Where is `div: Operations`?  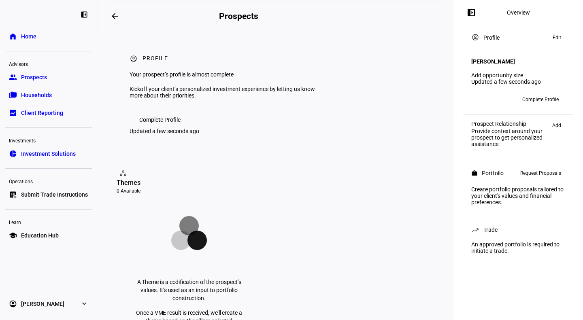 div: Operations is located at coordinates (49, 181).